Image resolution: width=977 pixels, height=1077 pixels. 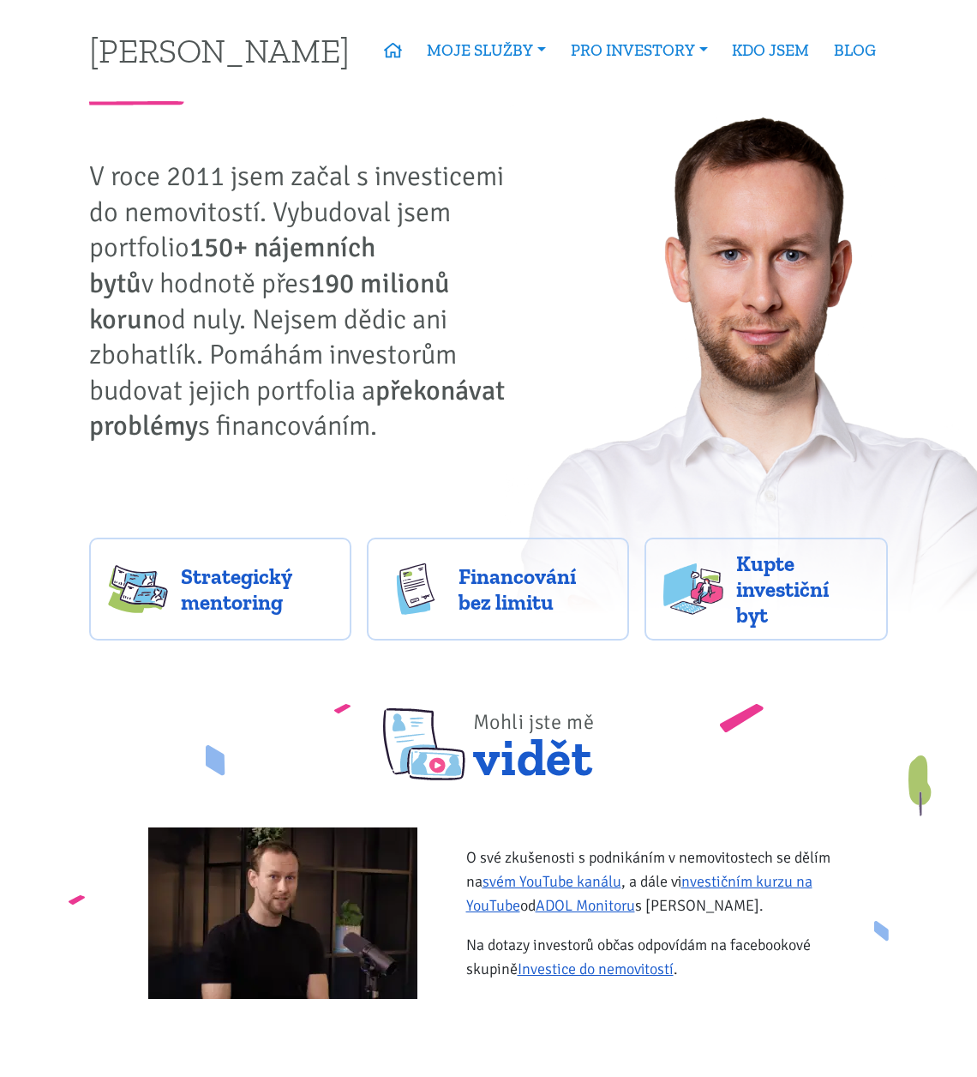 I want to click on span: Strategický mentoring, so click(x=256, y=589).